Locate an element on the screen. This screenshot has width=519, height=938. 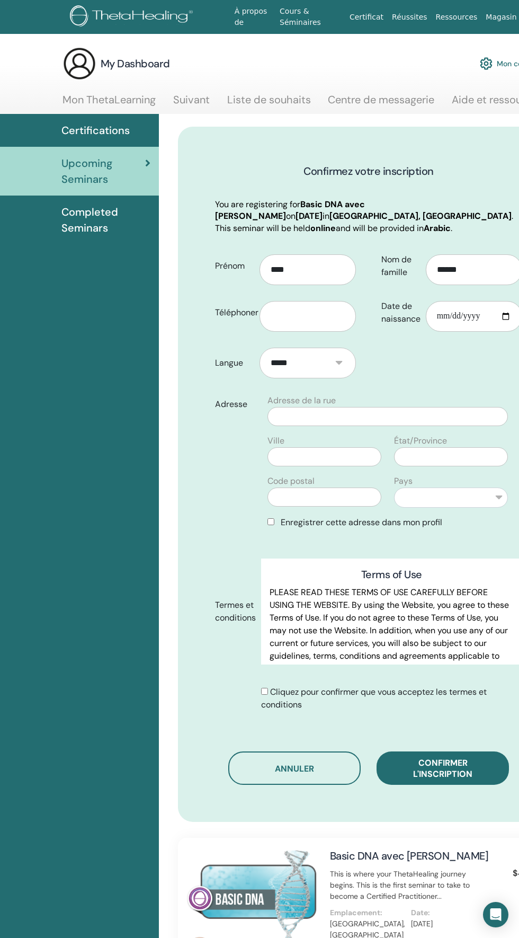
span: Enregistrer cette adresse dans mon profil is located at coordinates (361, 522).